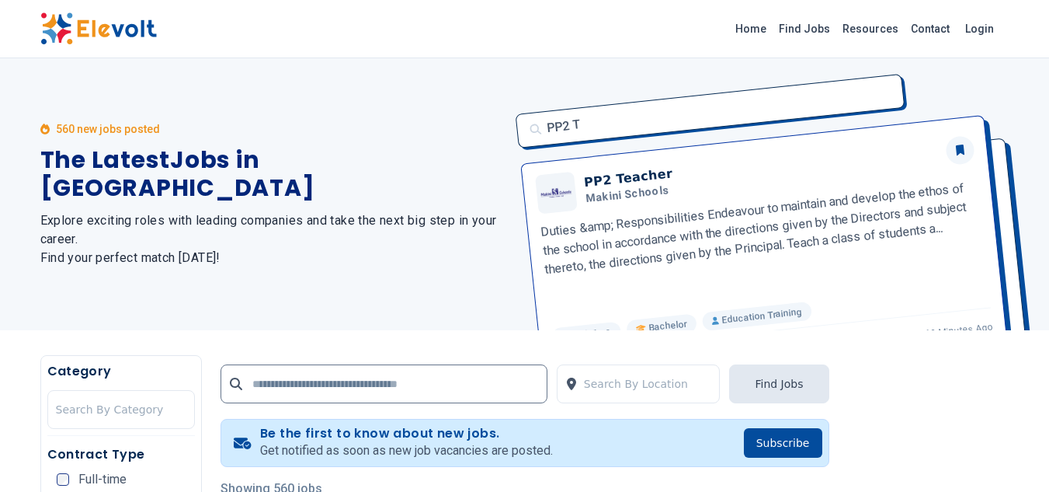  I want to click on button: Subscribe, so click(783, 443).